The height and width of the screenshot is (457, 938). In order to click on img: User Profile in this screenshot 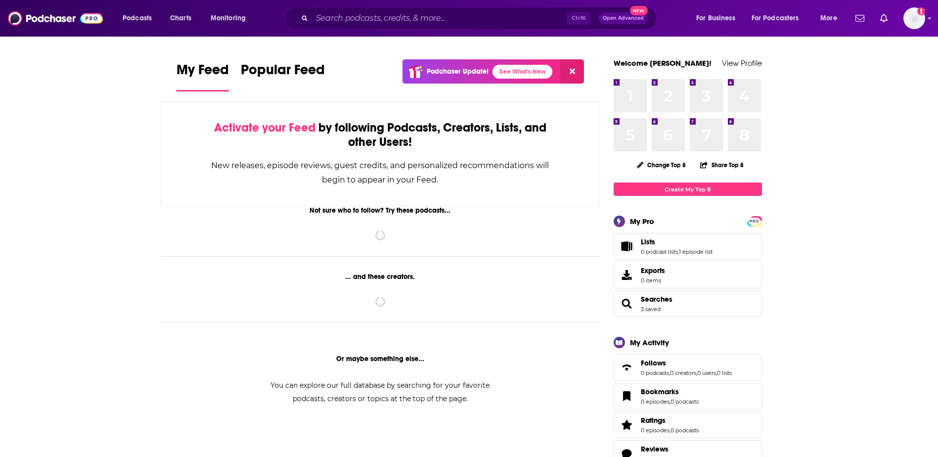, I will do `click(914, 18)`.